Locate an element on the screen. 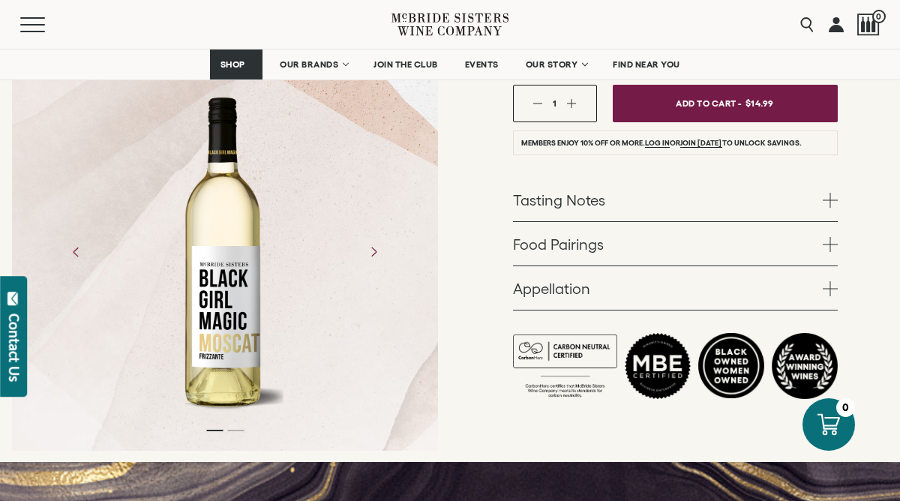  button: Mobile Menu Trigger is located at coordinates (47, 25).